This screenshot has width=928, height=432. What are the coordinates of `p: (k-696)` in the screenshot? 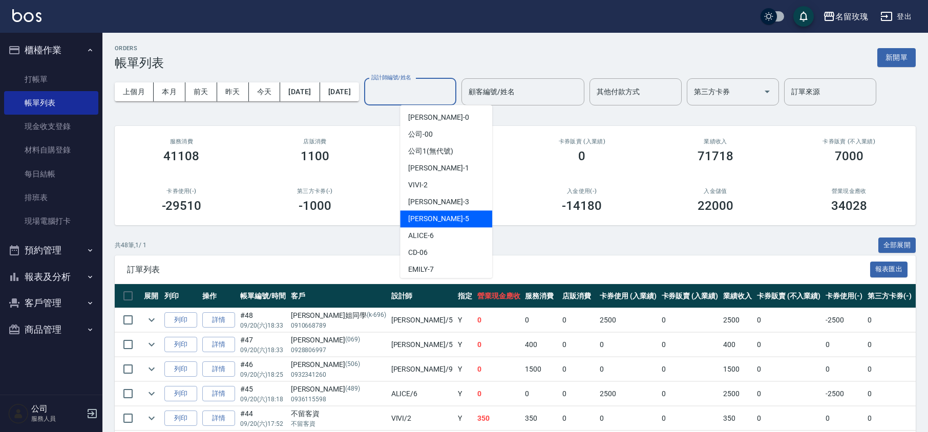 It's located at (376, 315).